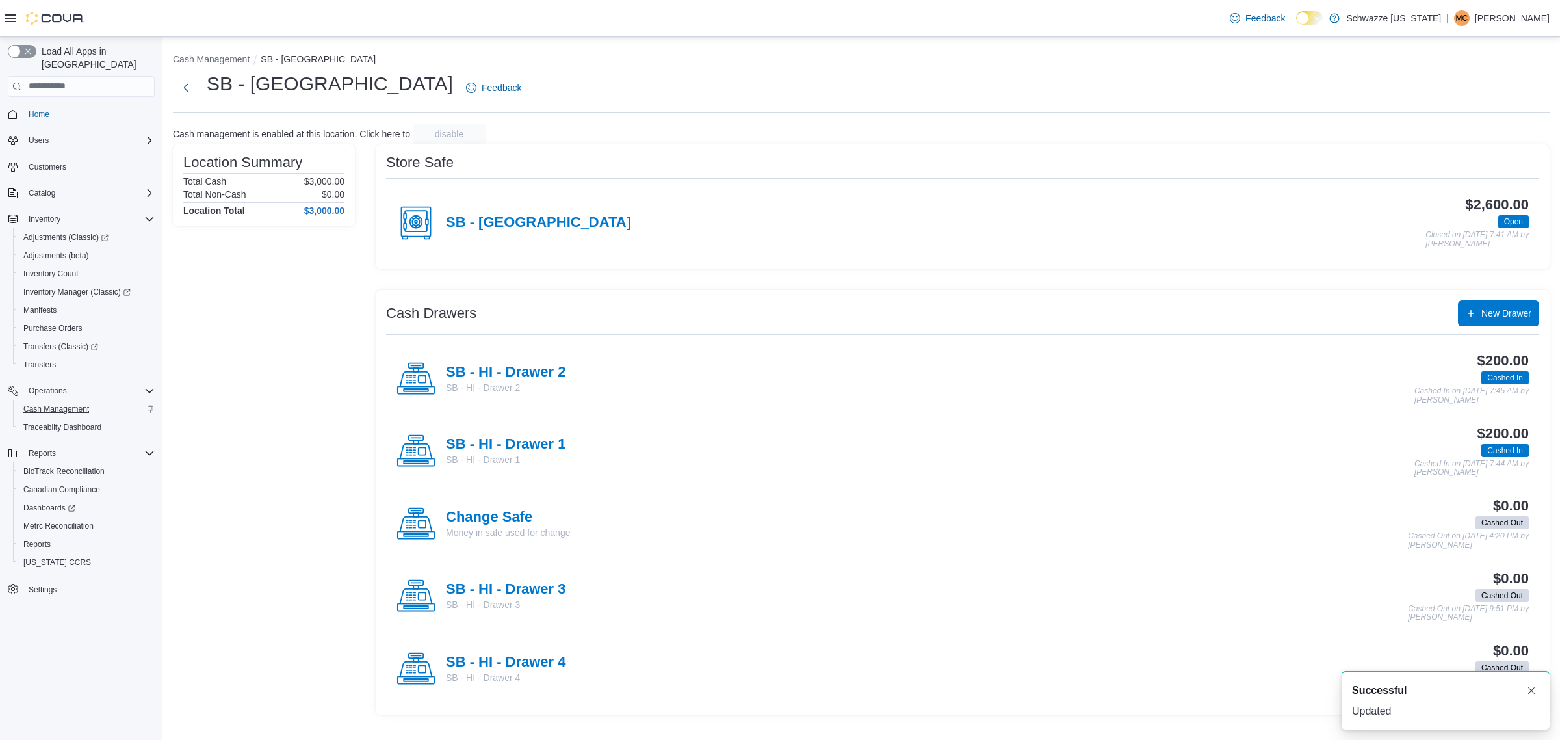 This screenshot has width=1560, height=740. Describe the element at coordinates (86, 256) in the screenshot. I see `button: Adjustments (beta)` at that location.